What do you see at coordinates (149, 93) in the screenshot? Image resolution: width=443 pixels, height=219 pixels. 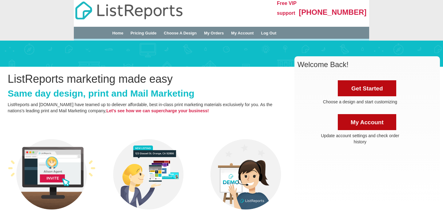 I see `h2: Same day design, print and Mail Marketing` at bounding box center [149, 93].